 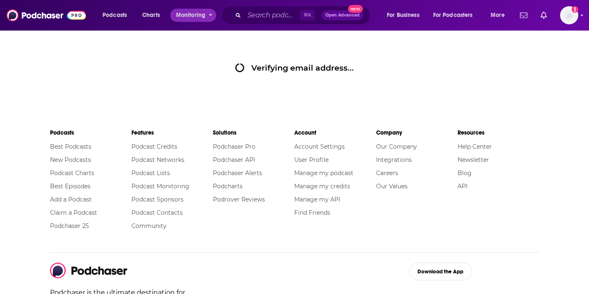 What do you see at coordinates (498, 133) in the screenshot?
I see `li: Resources` at bounding box center [498, 133].